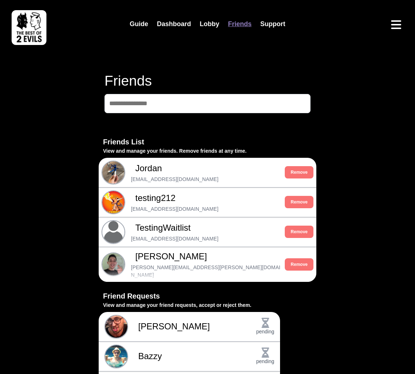 The image size is (415, 374). What do you see at coordinates (210, 24) in the screenshot?
I see `a: Lobby` at bounding box center [210, 24].